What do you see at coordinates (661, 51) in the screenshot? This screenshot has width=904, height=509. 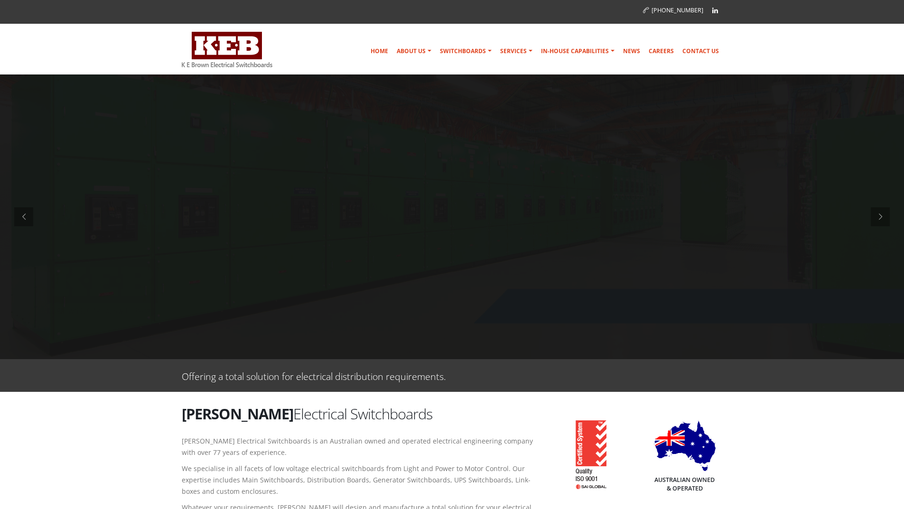 I see `a: Careers` at bounding box center [661, 51].